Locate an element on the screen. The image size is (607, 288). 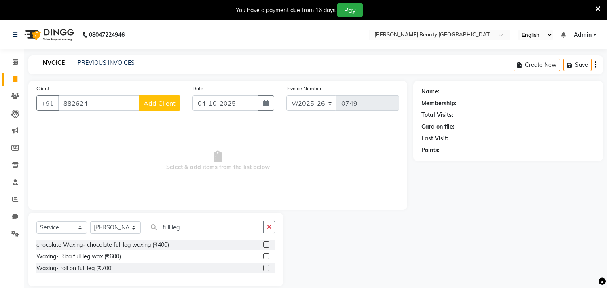
input: Search by Name/Mobile/Email/Code is located at coordinates (99, 103).